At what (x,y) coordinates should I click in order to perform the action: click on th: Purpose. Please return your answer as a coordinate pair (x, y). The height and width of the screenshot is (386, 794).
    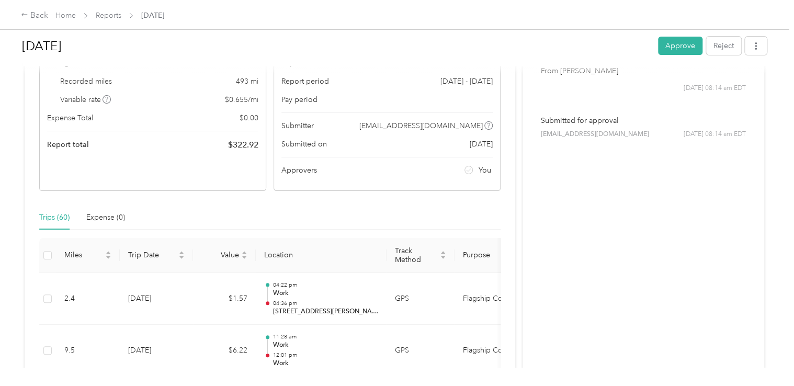
    Looking at the image, I should click on (493, 255).